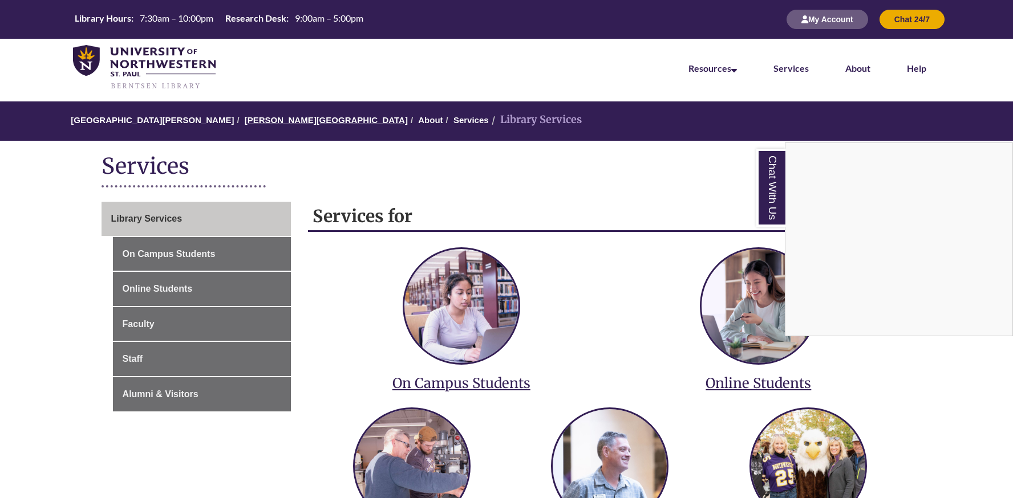 This screenshot has height=498, width=1013. I want to click on img: UNWSP Library Logo, so click(144, 67).